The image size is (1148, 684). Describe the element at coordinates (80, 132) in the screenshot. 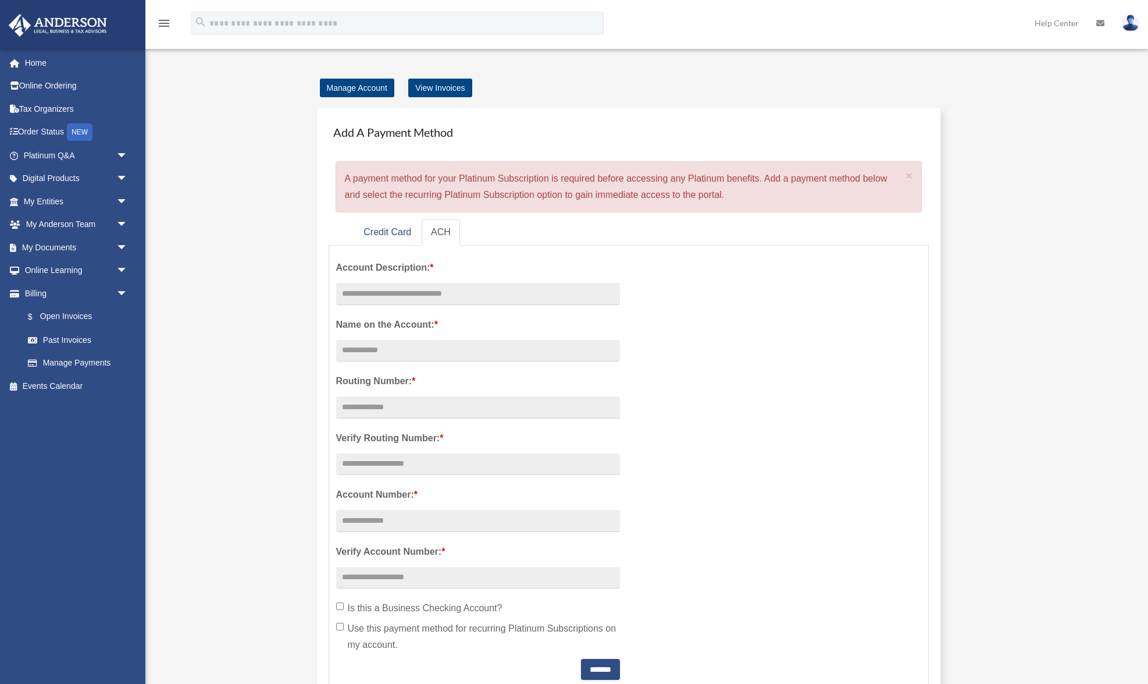

I see `div: NEW` at that location.